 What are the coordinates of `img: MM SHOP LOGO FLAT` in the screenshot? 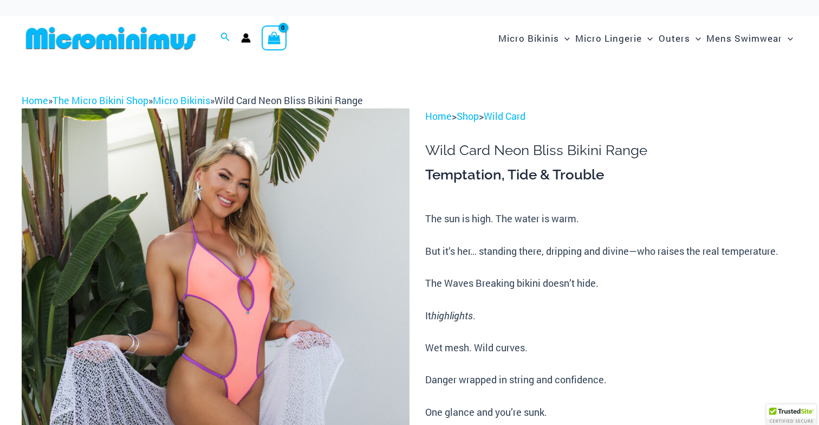 It's located at (111, 38).